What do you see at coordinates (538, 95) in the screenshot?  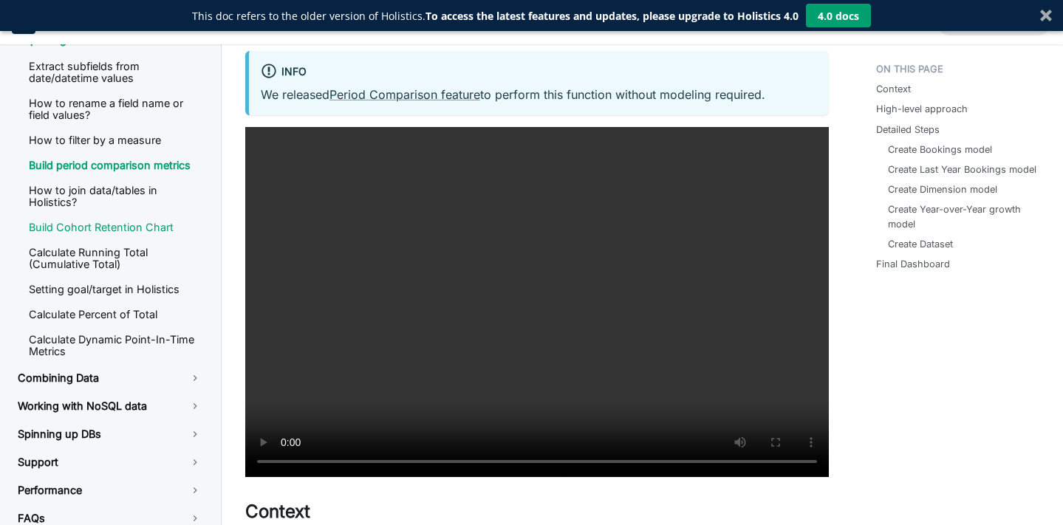 I see `p: We released to perform this function without modeling required.` at bounding box center [538, 95].